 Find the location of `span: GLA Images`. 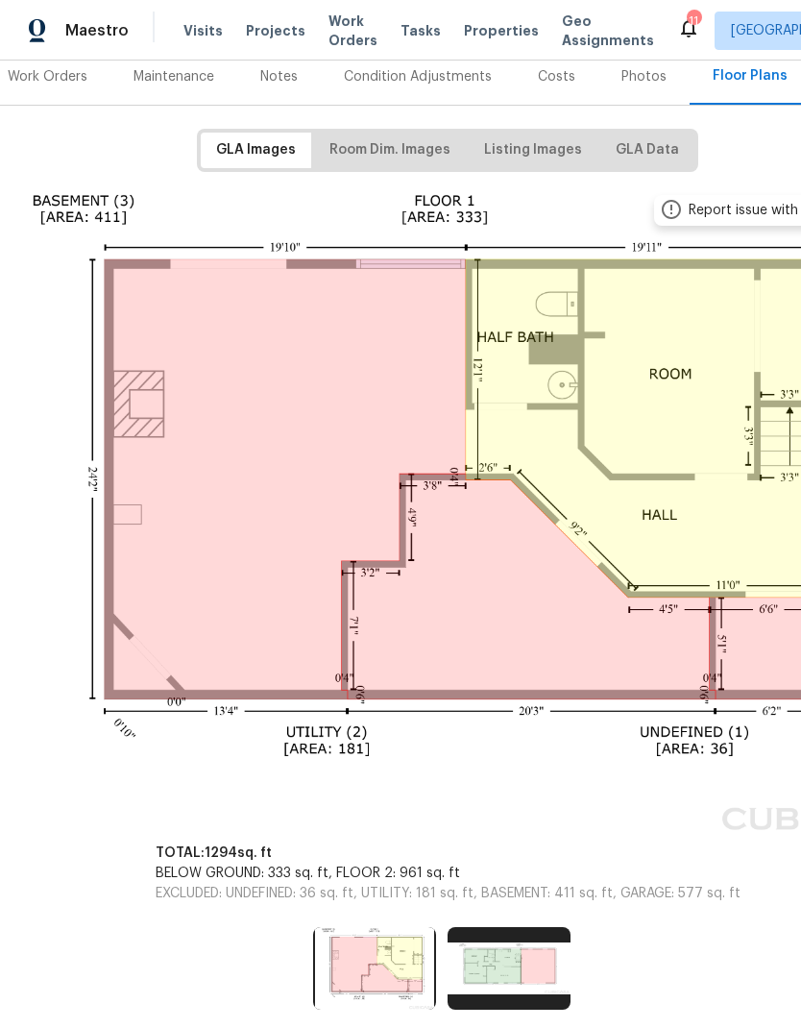

span: GLA Images is located at coordinates (256, 150).